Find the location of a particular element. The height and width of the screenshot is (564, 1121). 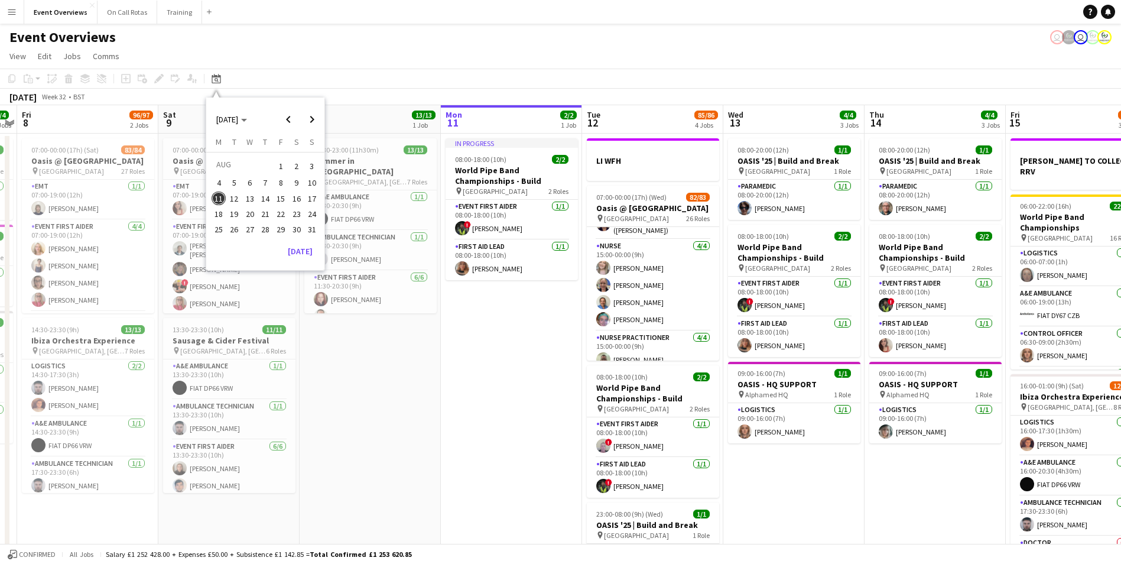

button: 28-08-2025 is located at coordinates (265, 229).